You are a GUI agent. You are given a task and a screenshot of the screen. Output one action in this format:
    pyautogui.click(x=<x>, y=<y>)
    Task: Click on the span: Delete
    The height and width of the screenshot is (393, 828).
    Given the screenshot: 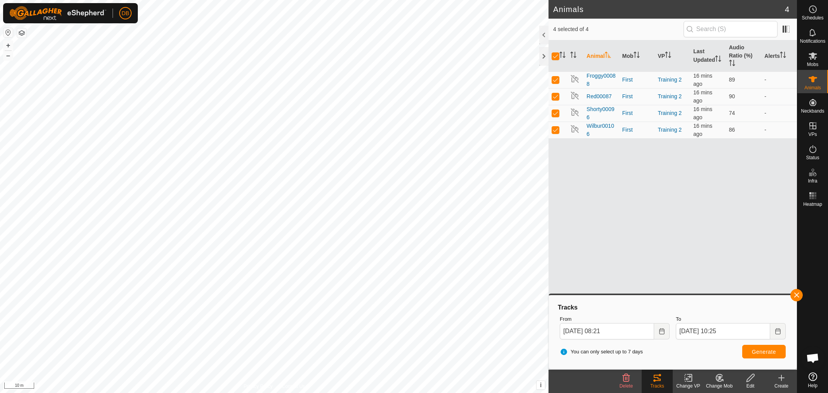 What is the action you would take?
    pyautogui.click(x=627, y=386)
    